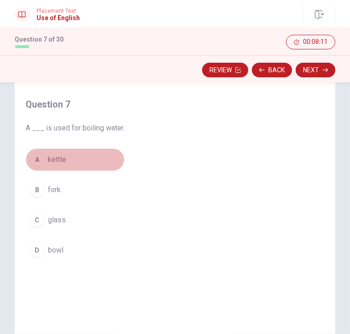  I want to click on button: Review, so click(225, 70).